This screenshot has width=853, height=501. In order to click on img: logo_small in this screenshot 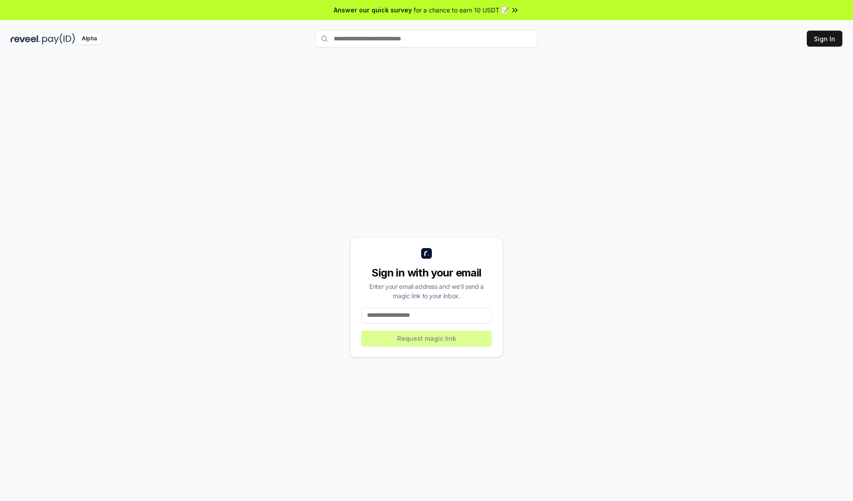, I will do `click(426, 254)`.